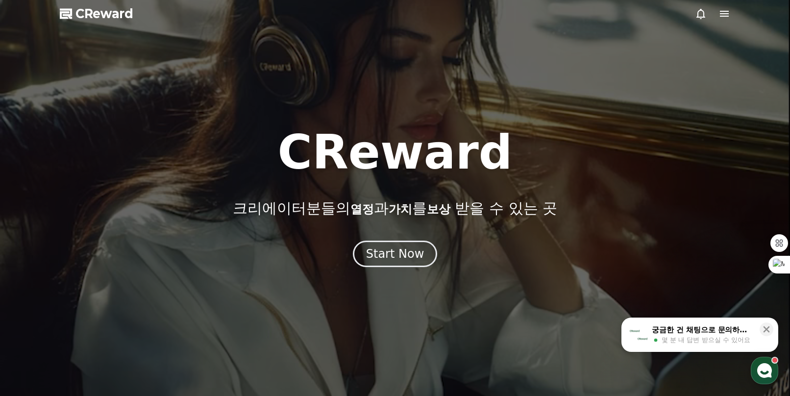 The width and height of the screenshot is (790, 396). What do you see at coordinates (157, 323) in the screenshot?
I see `a: 설정` at bounding box center [157, 323].